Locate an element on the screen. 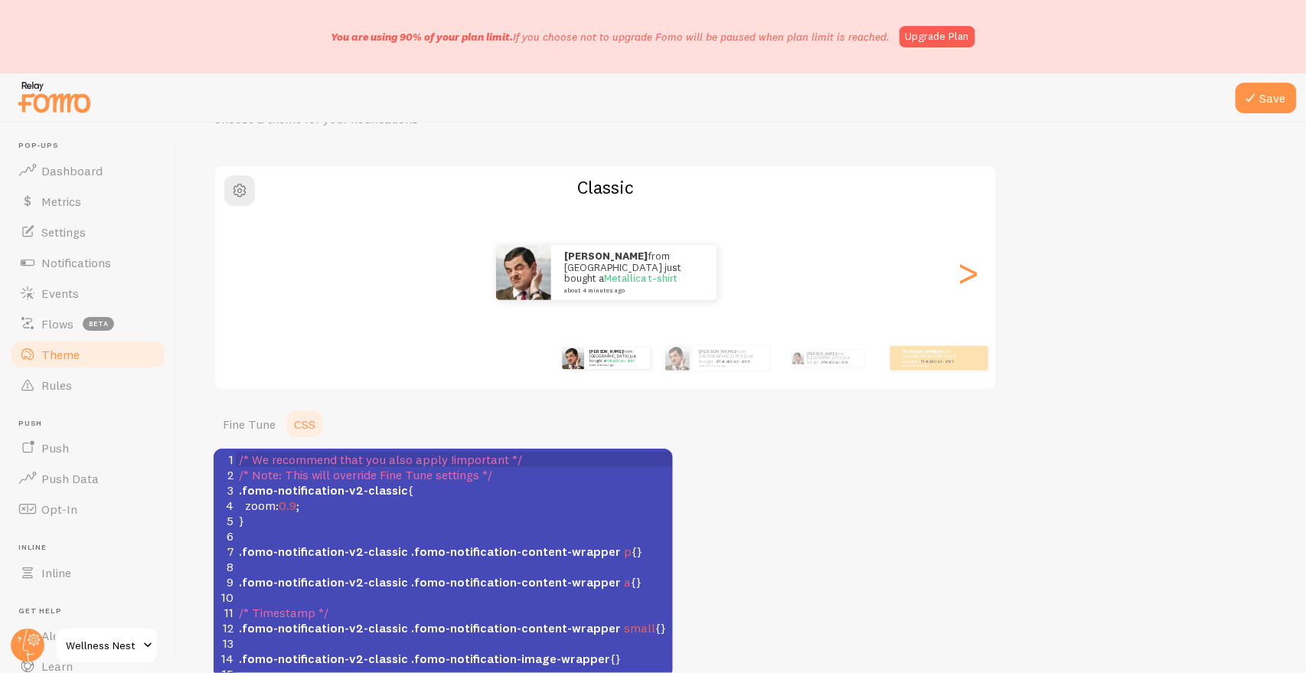 The image size is (1306, 673). div: 5 is located at coordinates (224, 521).